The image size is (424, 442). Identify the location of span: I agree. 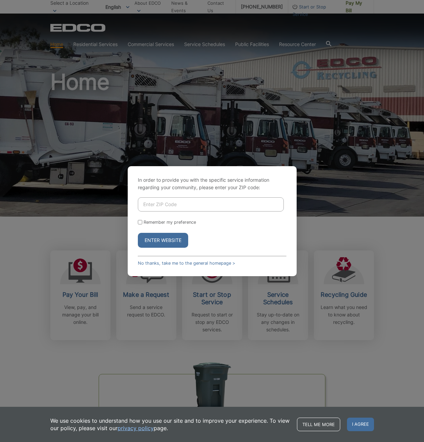
(361, 424).